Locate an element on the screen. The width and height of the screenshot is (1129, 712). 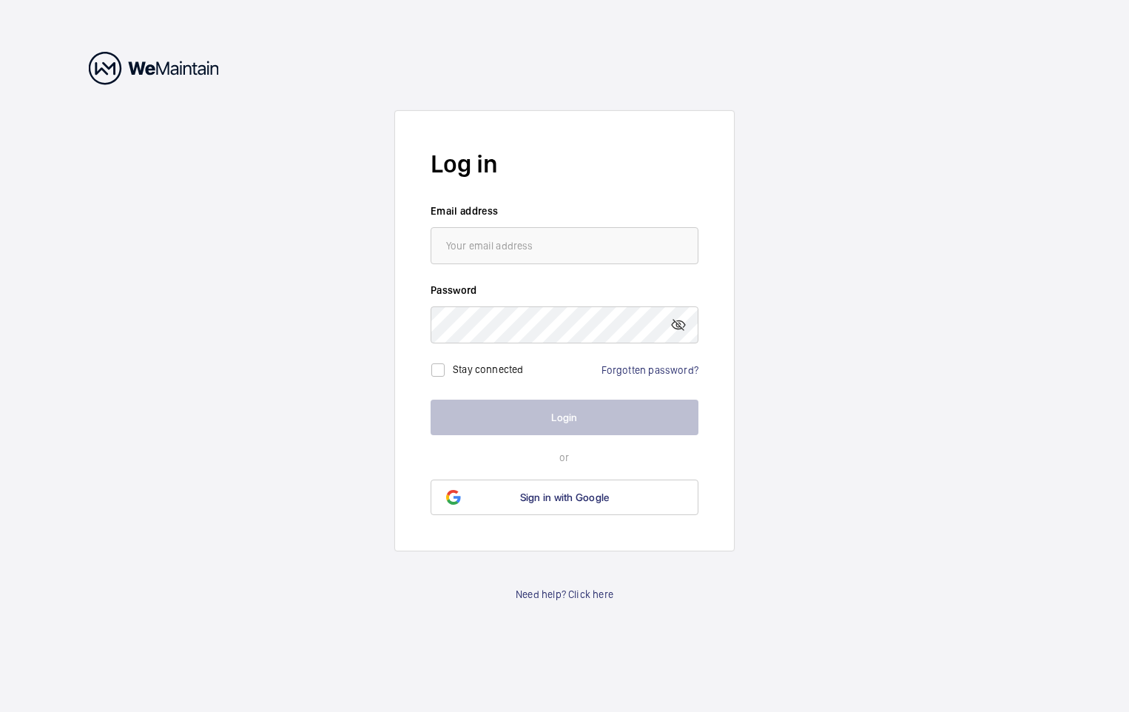
span: Sign in with Google is located at coordinates (565, 497).